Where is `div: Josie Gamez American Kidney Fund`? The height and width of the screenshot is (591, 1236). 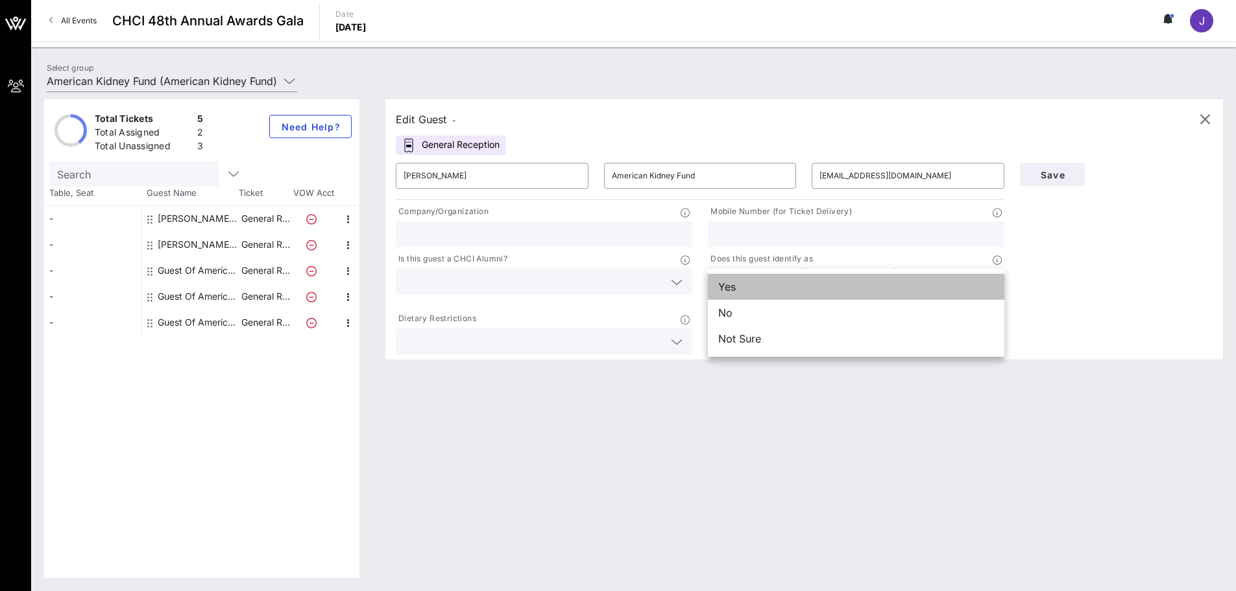 div: Josie Gamez American Kidney Fund is located at coordinates (198, 245).